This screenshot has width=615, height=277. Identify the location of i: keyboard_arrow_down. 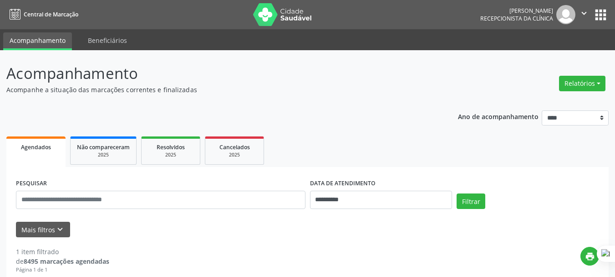
(60, 229).